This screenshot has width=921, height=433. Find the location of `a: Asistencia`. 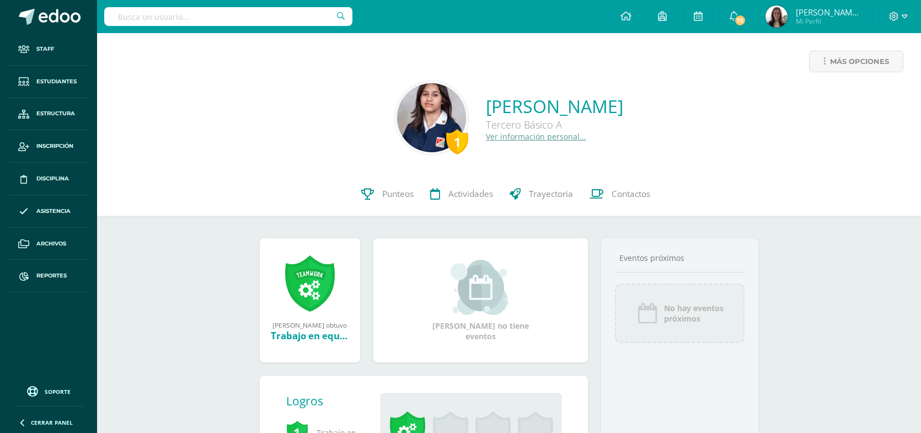

a: Asistencia is located at coordinates (49, 211).